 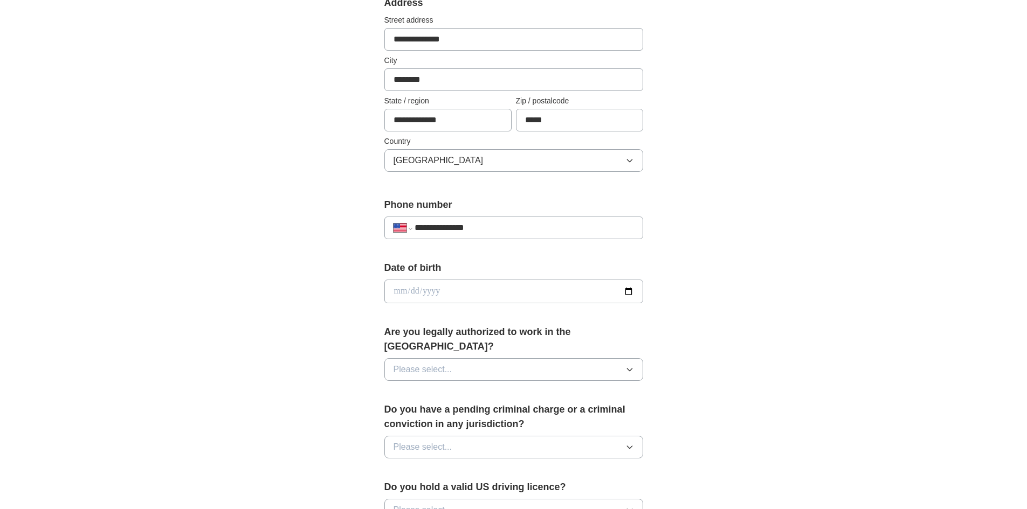 What do you see at coordinates (514, 205) in the screenshot?
I see `label: Phone number` at bounding box center [514, 205].